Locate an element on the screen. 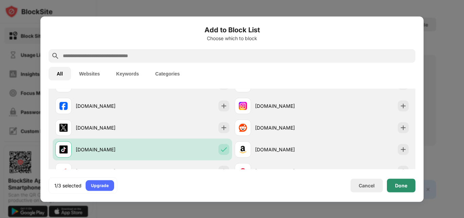 The width and height of the screenshot is (464, 218). div: Upgrade is located at coordinates (100, 185).